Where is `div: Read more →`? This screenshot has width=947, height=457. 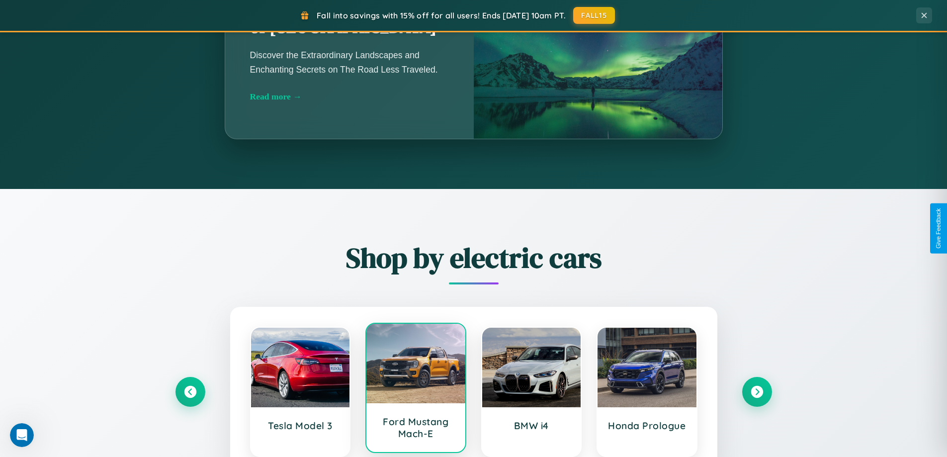 div: Read more → is located at coordinates (349, 96).